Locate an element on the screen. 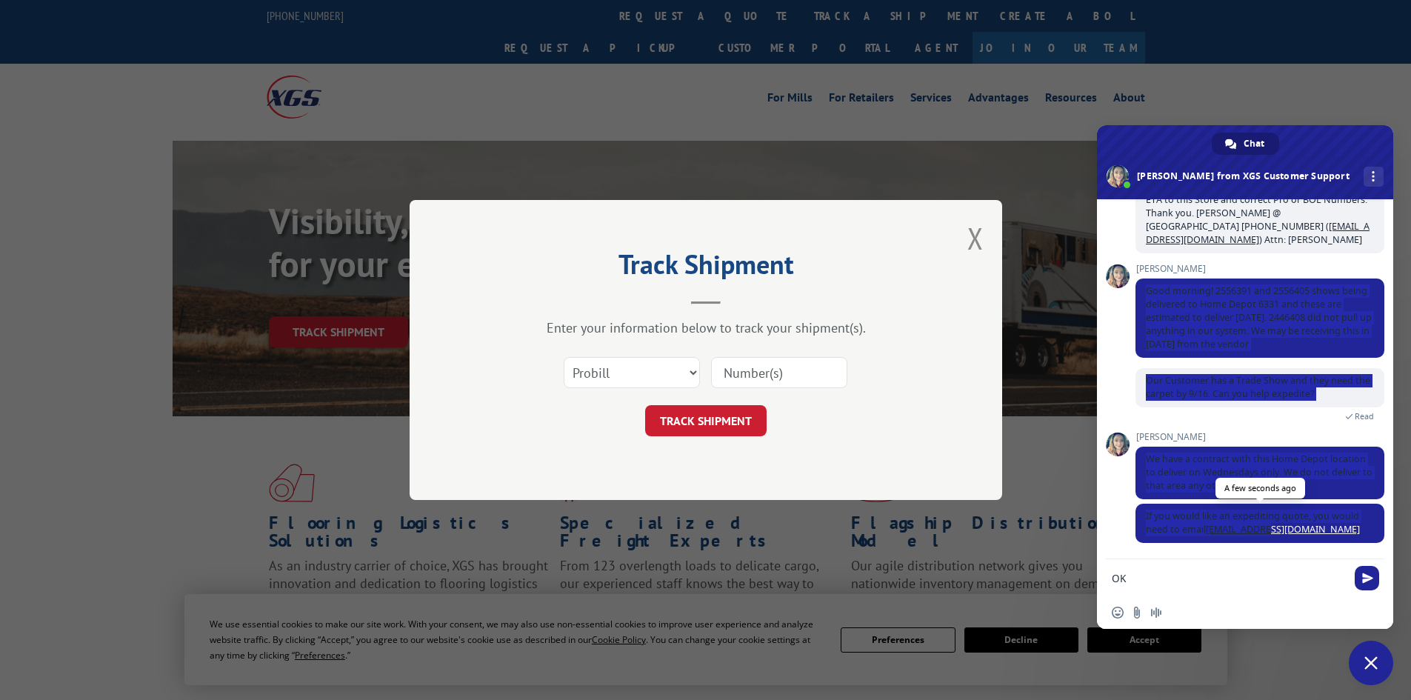 Image resolution: width=1411 pixels, height=700 pixels. input: Number(s) is located at coordinates (779, 372).